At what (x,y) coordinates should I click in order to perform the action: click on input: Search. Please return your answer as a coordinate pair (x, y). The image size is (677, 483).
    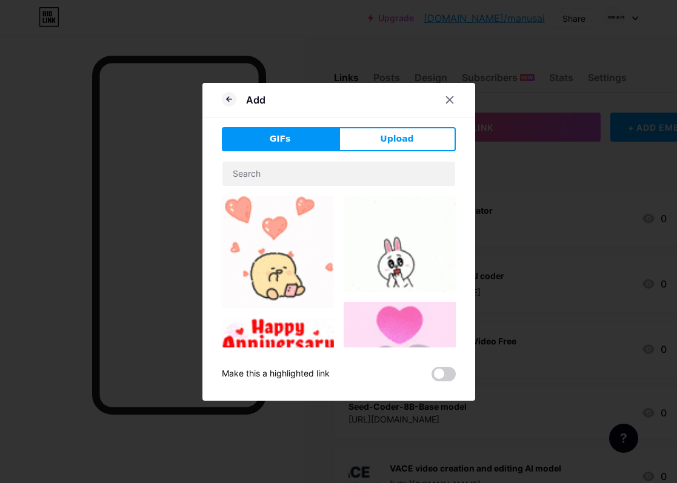
    Looking at the image, I should click on (339, 174).